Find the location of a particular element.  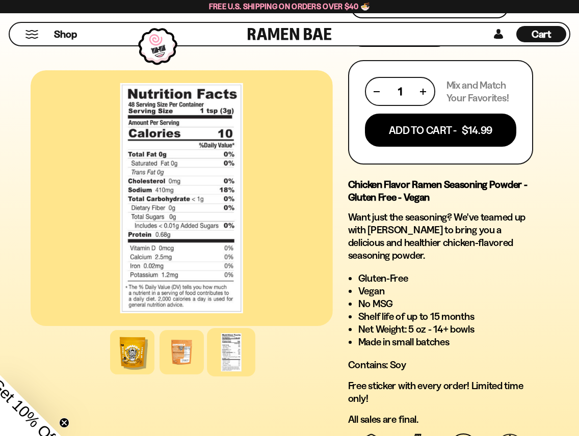

li: Net Weight: 5 oz - 14+ bowls is located at coordinates (445, 329).